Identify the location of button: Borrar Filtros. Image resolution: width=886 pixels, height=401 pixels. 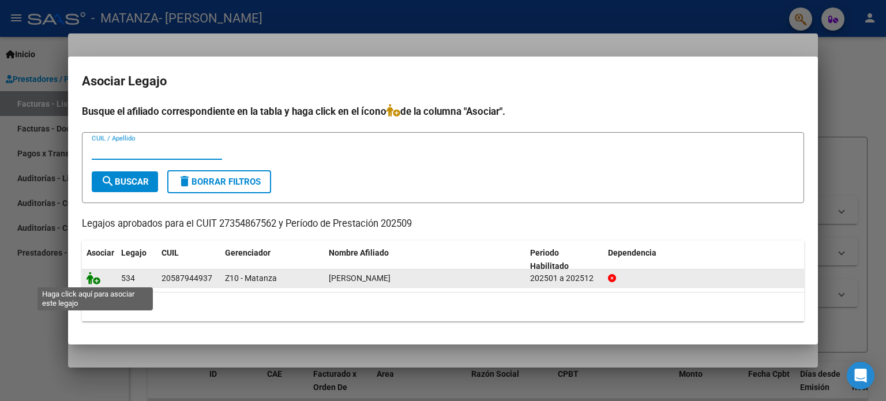
(219, 182).